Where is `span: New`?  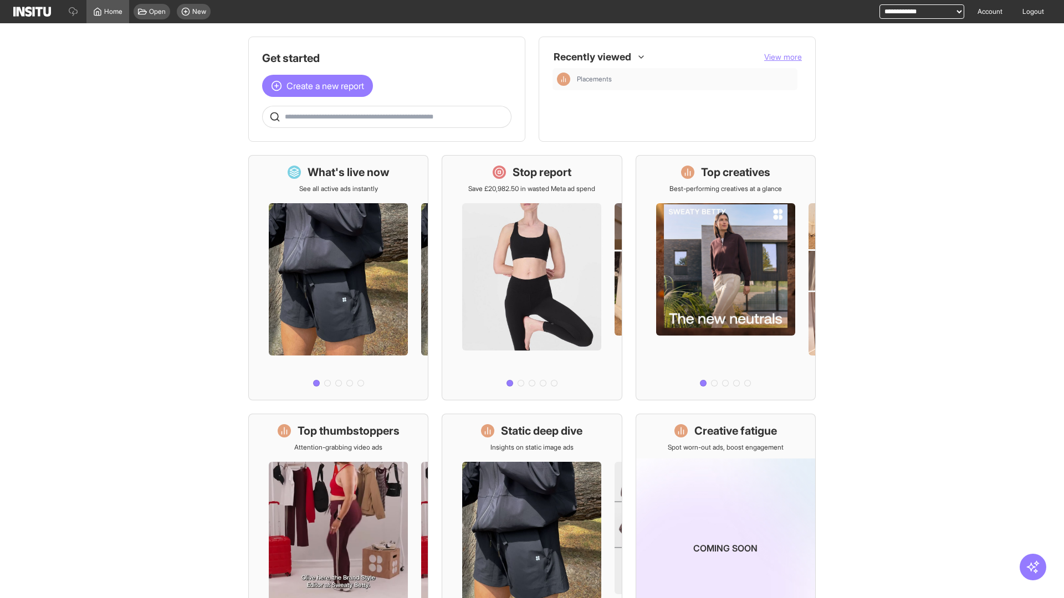
span: New is located at coordinates (199, 12).